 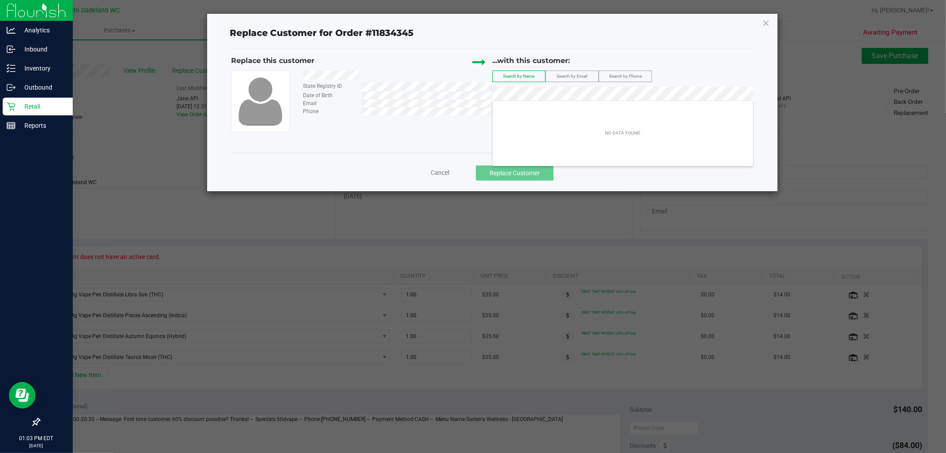 What do you see at coordinates (519, 76) in the screenshot?
I see `span: Search by Name` at bounding box center [519, 76].